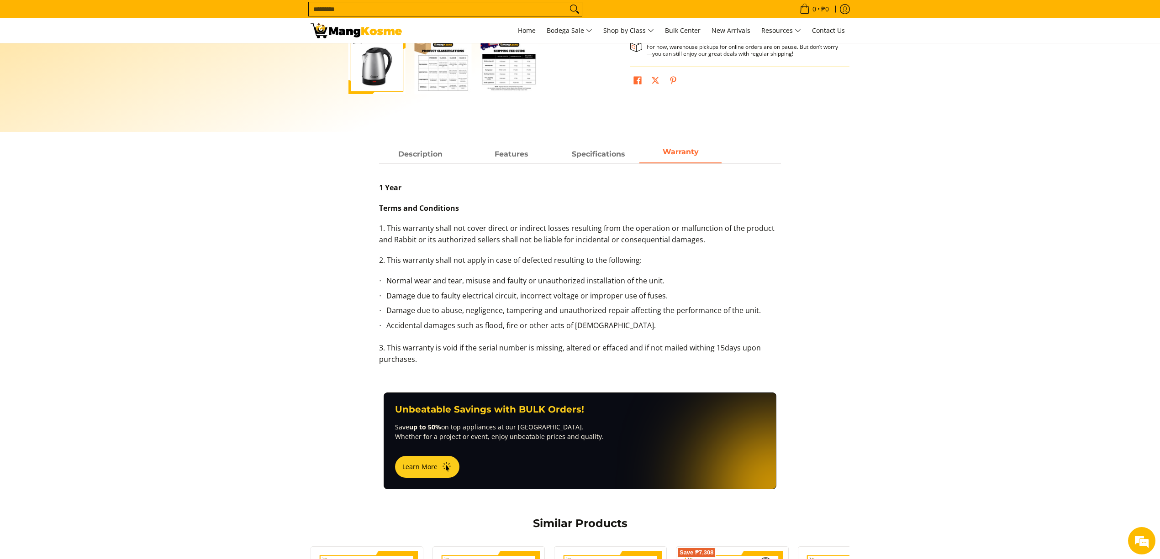 The width and height of the screenshot is (1160, 559). I want to click on span: Home, so click(526, 30).